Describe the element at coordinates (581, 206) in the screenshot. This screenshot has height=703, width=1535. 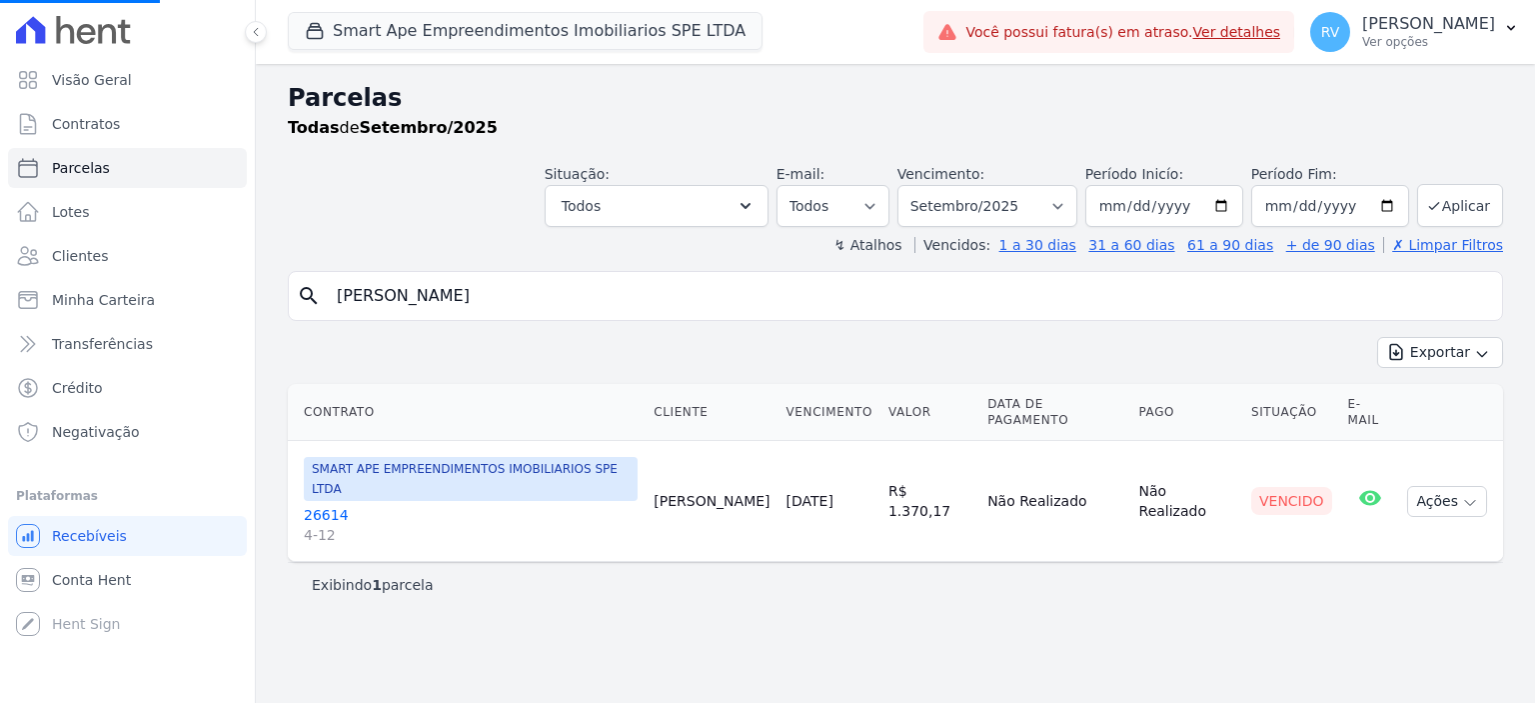
I see `span: Todos` at that location.